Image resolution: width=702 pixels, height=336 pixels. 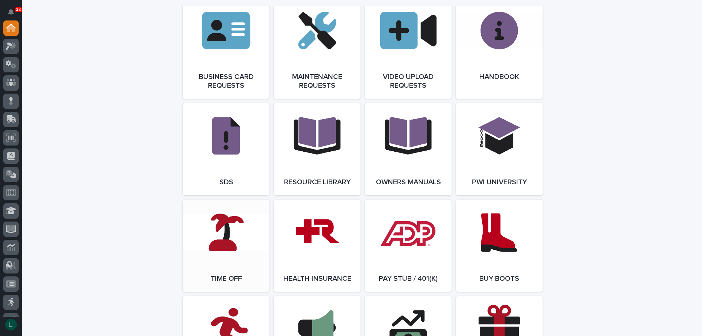 What do you see at coordinates (11, 325) in the screenshot?
I see `button: users-avatar` at bounding box center [11, 325].